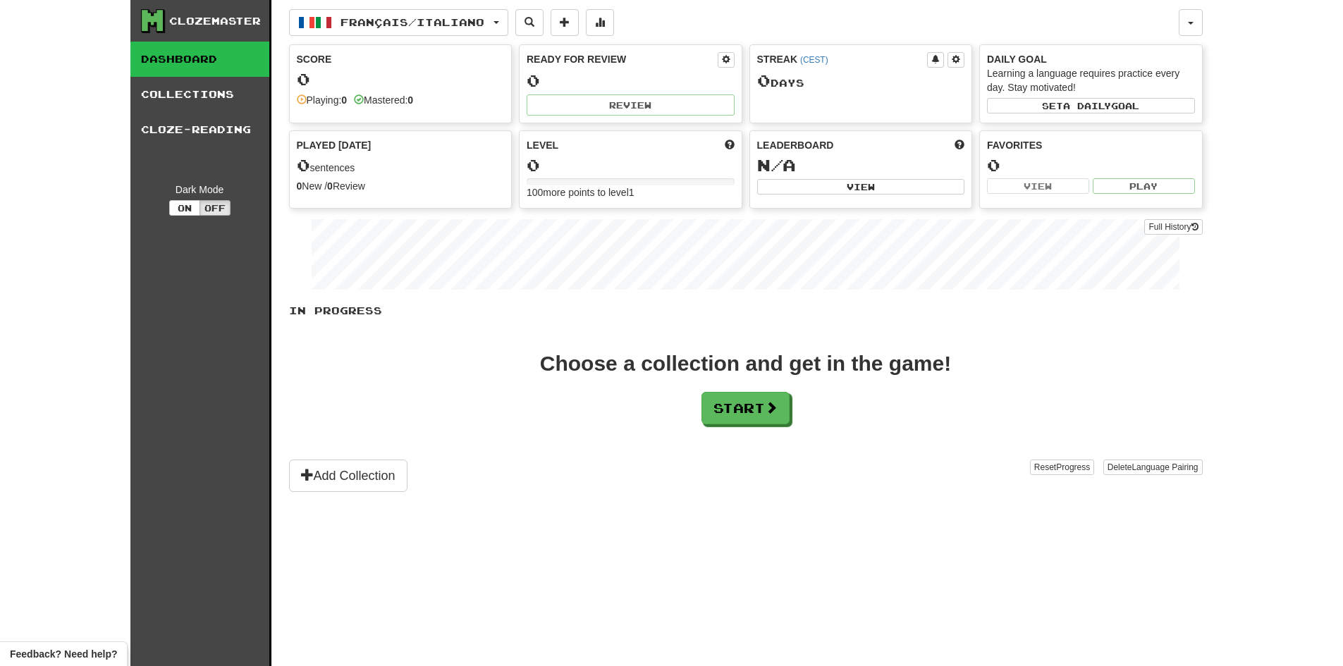 Image resolution: width=1343 pixels, height=666 pixels. Describe the element at coordinates (1091, 80) in the screenshot. I see `div: Learning a language requires practice every day. Stay motivated!` at that location.